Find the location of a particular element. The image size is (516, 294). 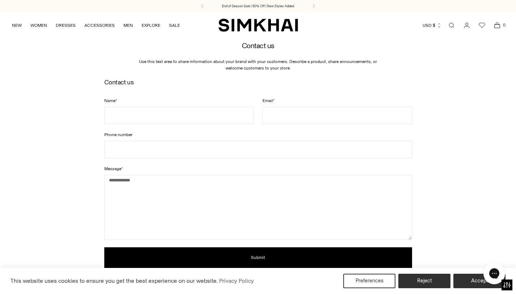

label: Message is located at coordinates (258, 169).